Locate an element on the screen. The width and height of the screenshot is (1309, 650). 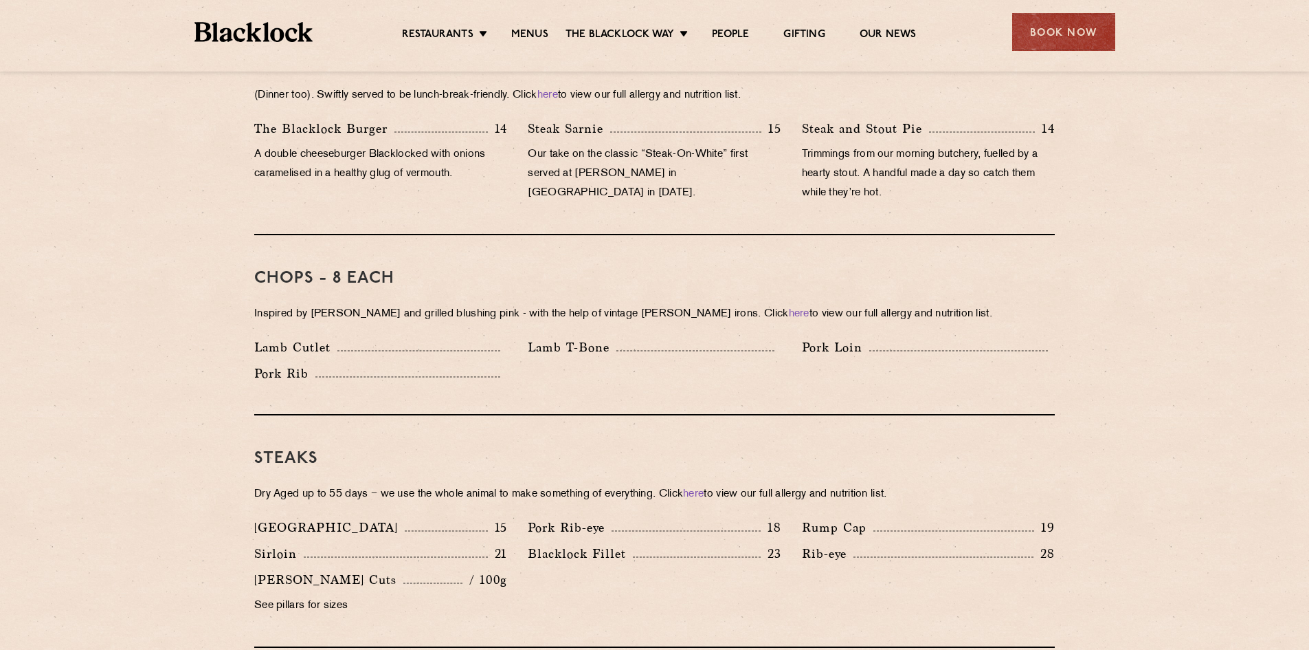
img: BL_Textured_Logo-footer-cropped.svg is located at coordinates (254, 32).